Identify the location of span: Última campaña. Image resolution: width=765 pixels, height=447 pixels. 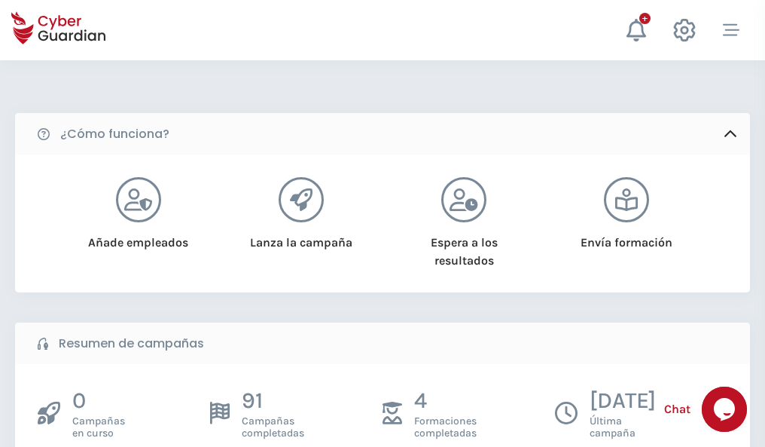
(623, 427).